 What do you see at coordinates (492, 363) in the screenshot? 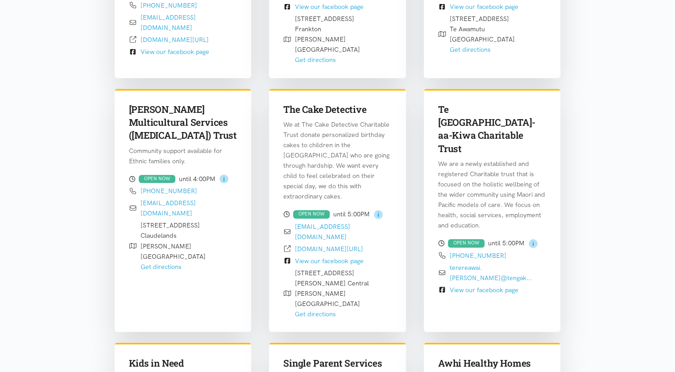
I see `h3: Awhi Healthy Homes` at bounding box center [492, 363].